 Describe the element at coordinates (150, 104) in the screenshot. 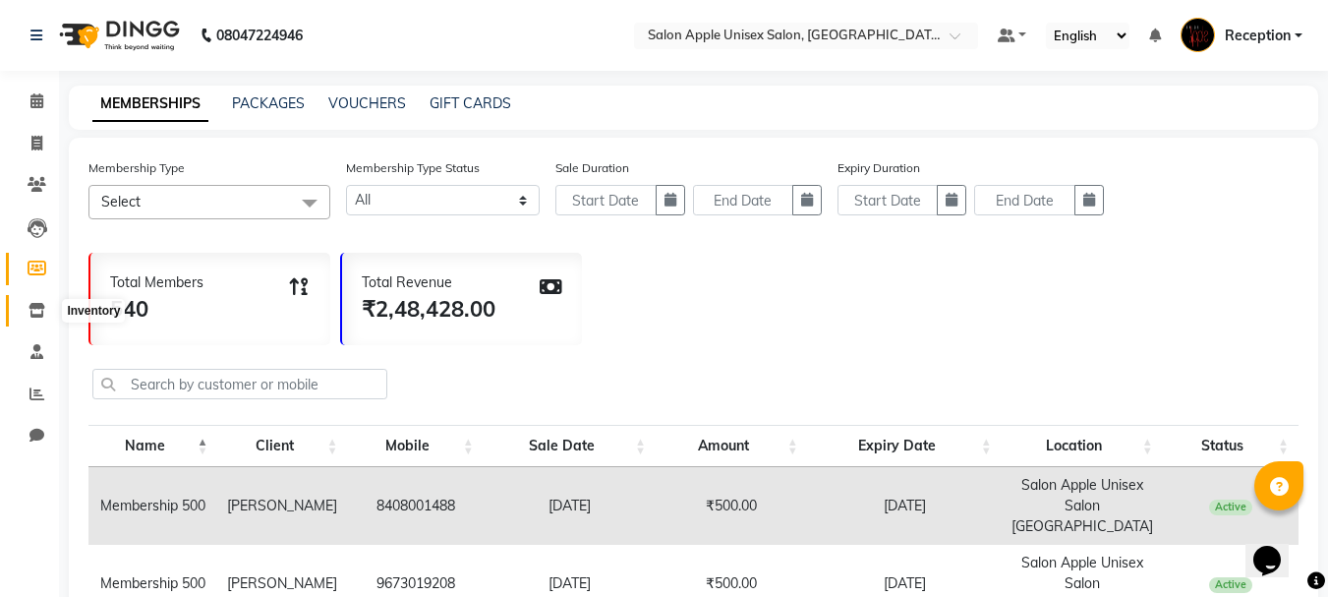

I see `a: MEMBERSHIPS` at that location.